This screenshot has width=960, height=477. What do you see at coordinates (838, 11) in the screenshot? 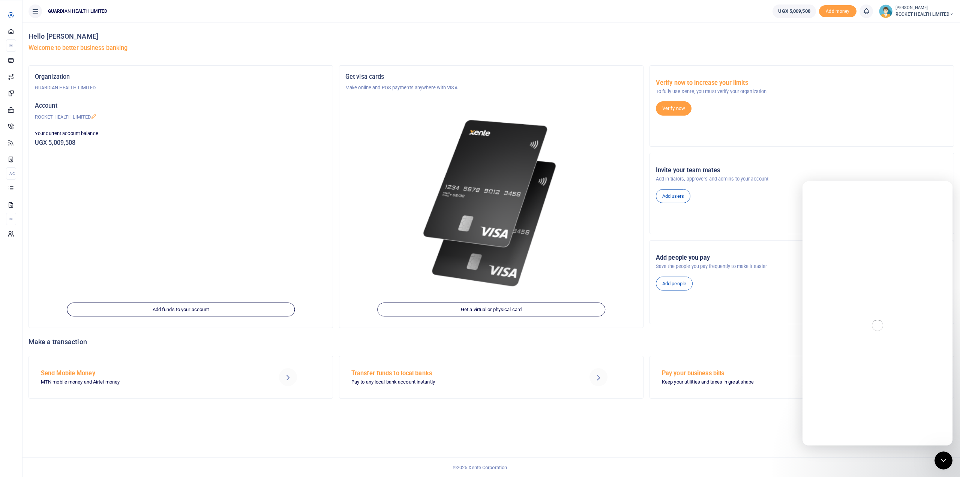
I see `li: Toup your wallet` at bounding box center [838, 11].